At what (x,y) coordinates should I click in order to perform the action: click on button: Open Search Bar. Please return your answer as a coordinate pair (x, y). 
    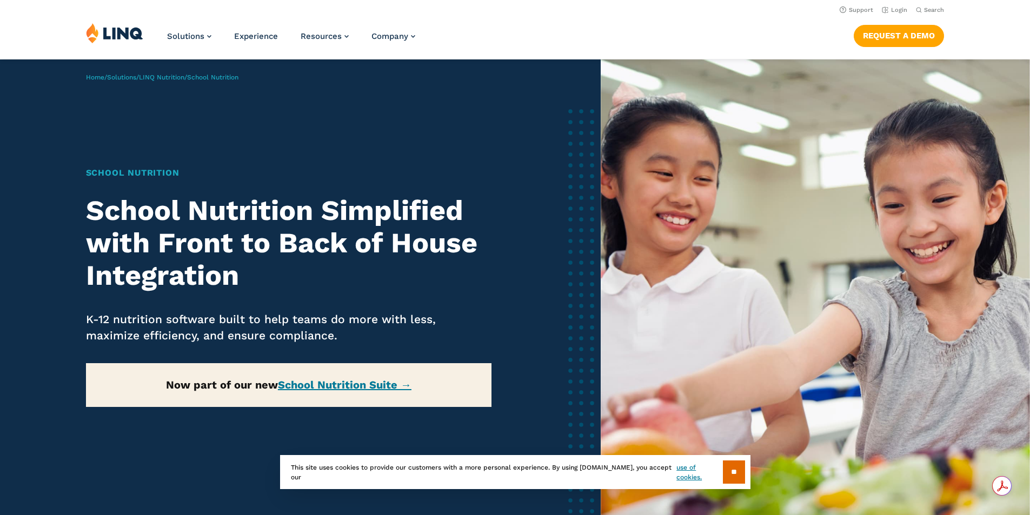
    Looking at the image, I should click on (930, 10).